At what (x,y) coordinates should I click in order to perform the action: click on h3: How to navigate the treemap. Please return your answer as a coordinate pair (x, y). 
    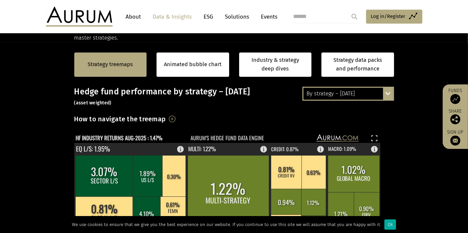
    Looking at the image, I should click on (120, 119).